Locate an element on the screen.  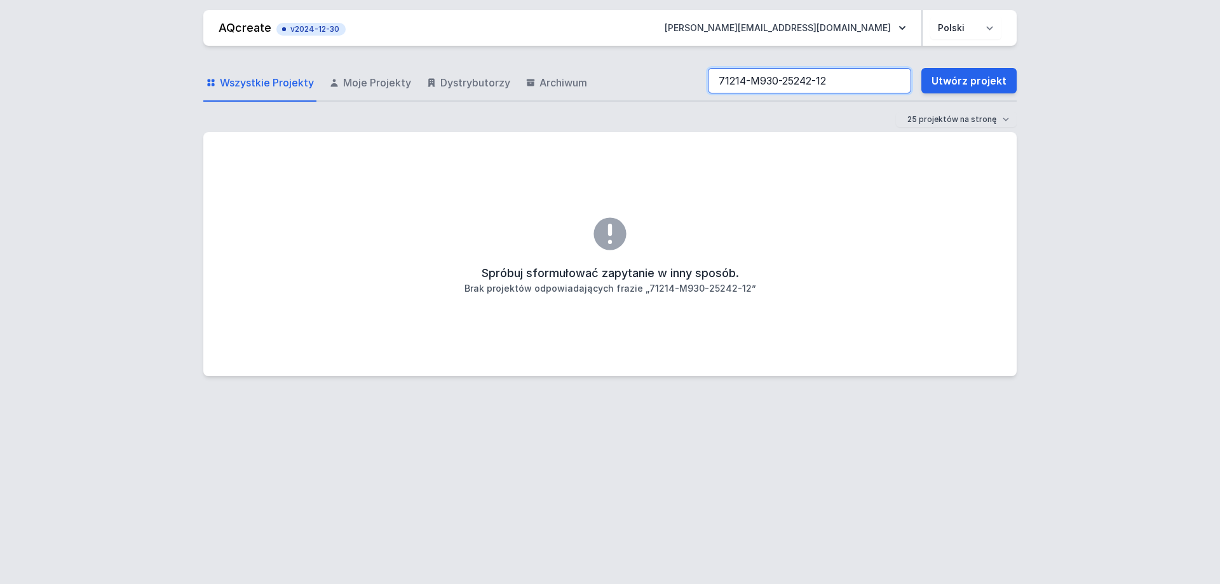
a: Archiwum is located at coordinates (556, 83).